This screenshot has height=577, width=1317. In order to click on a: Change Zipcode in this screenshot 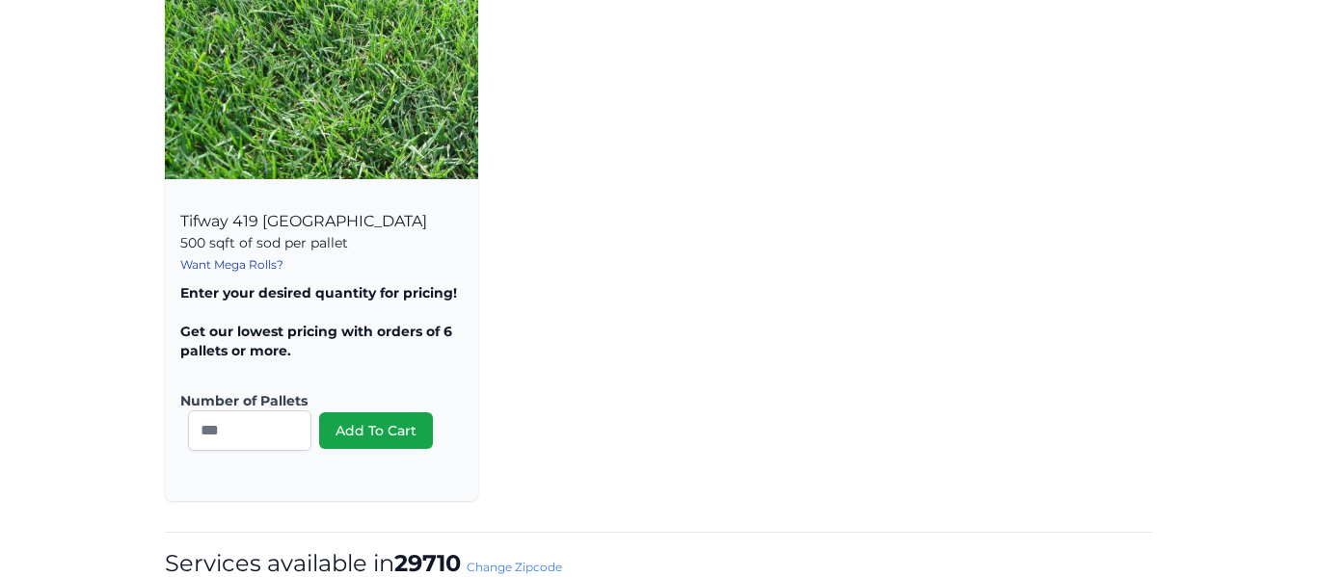, I will do `click(514, 567)`.